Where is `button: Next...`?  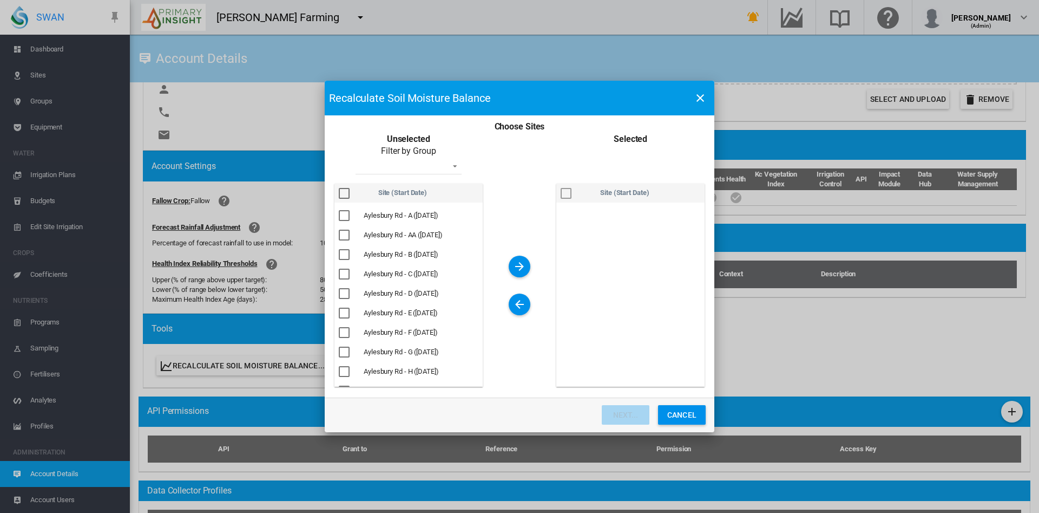 button: Next... is located at coordinates (626, 415).